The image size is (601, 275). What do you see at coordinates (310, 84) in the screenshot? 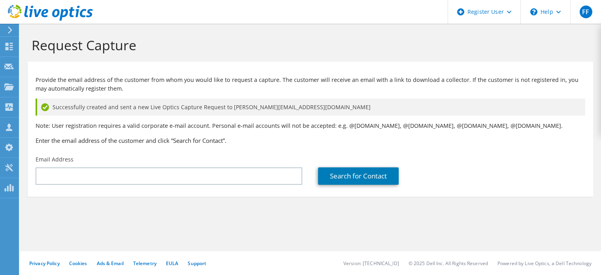
I see `p: Provide the email address of the customer from whom you would like to request a capture. The cust...` at bounding box center [310, 84].